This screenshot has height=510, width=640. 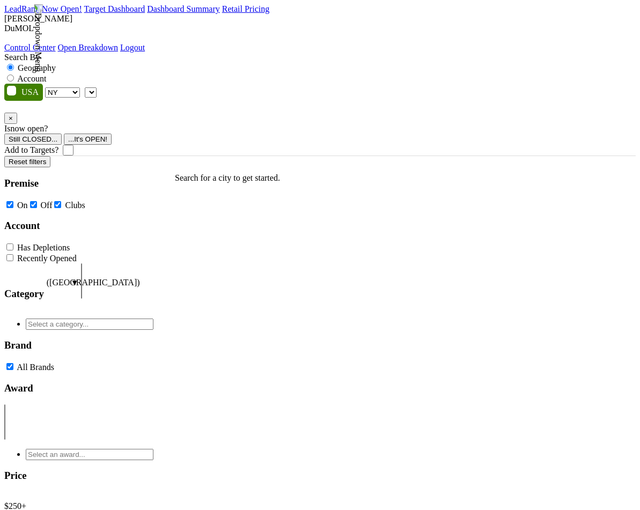 I want to click on button: Reset filters, so click(x=27, y=161).